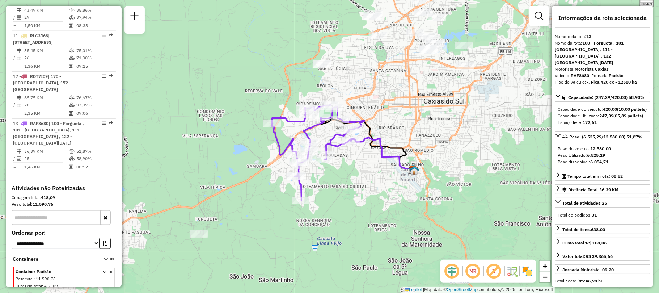 Image resolution: width=659 pixels, height=293 pixels. What do you see at coordinates (464, 45) in the screenshot?
I see `div: Atividade não roteirizada - 1970 GASTRONOMIA COMERCIO DE ALIMENTOS E` at bounding box center [464, 45].